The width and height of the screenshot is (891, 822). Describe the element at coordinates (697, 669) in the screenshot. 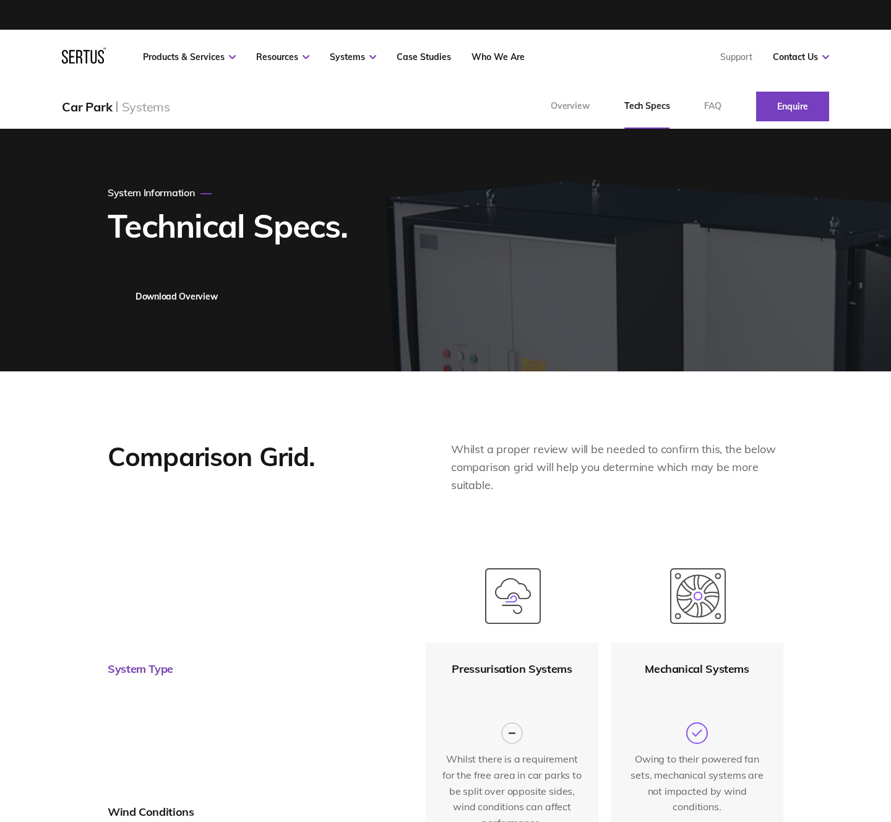

I see `div: Mechanical Systems` at that location.